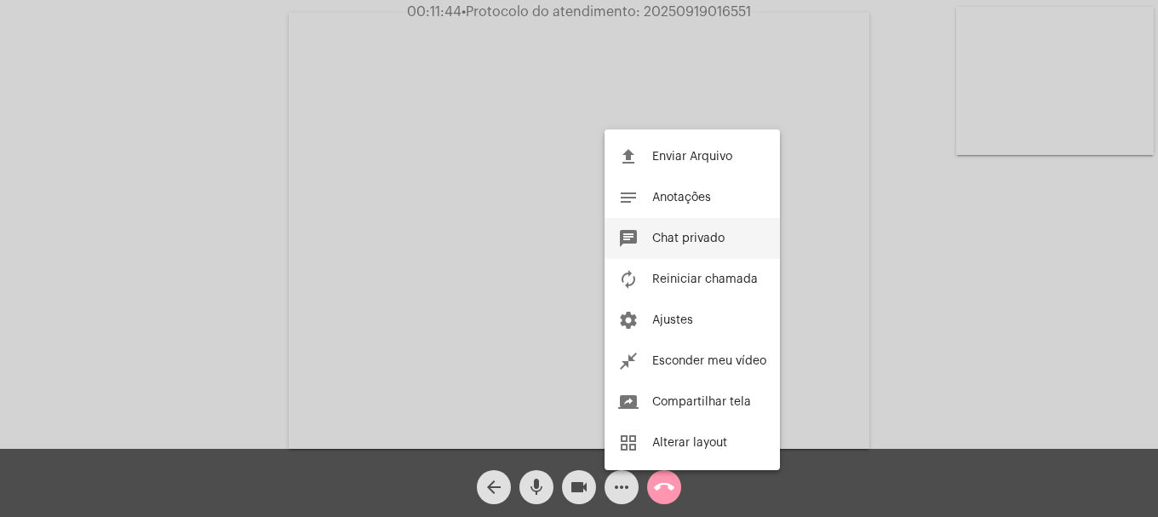  What do you see at coordinates (629, 157) in the screenshot?
I see `mat-icon: file_upload` at bounding box center [629, 157].